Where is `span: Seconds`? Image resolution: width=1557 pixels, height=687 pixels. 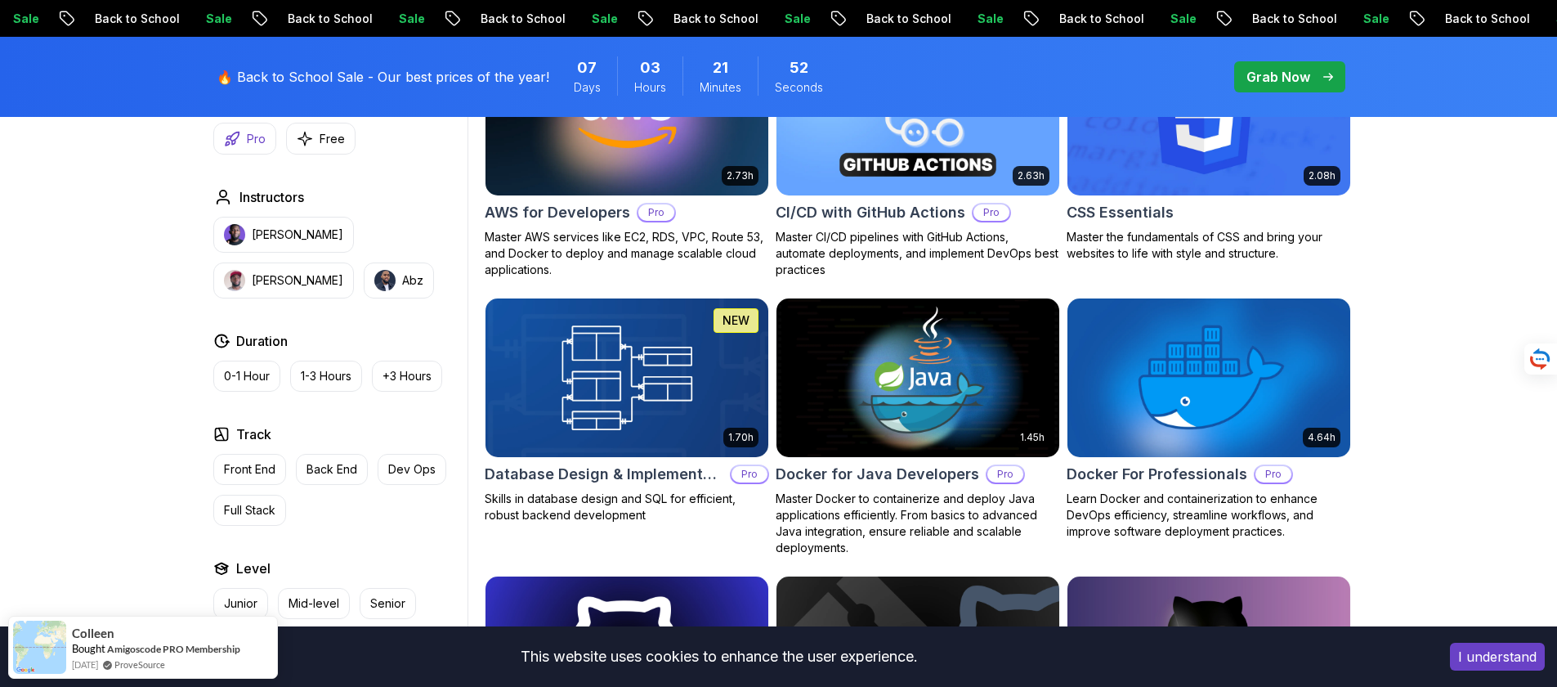
span: Seconds is located at coordinates (799, 87).